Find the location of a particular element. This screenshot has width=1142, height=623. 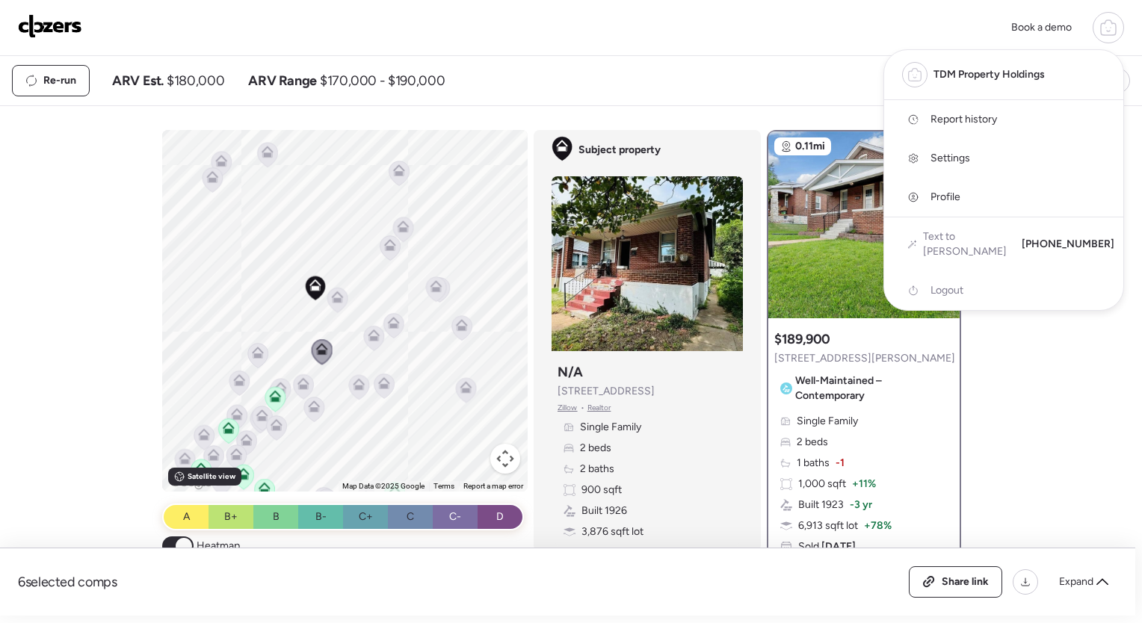

span: Settings is located at coordinates (950, 158).